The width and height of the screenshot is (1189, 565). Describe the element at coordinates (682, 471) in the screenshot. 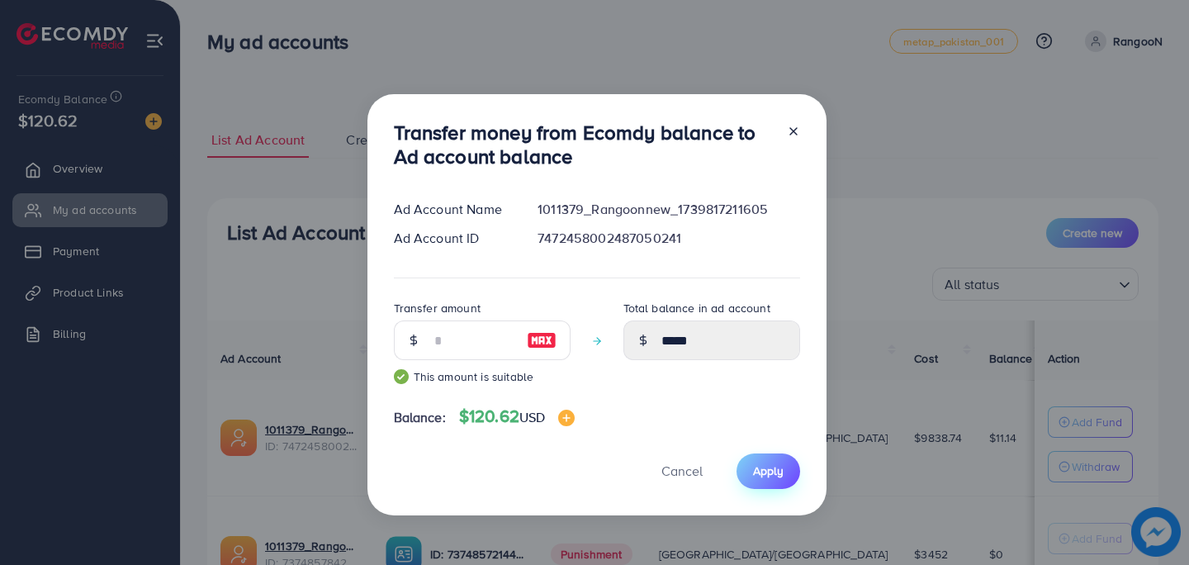

I see `span: Cancel` at that location.